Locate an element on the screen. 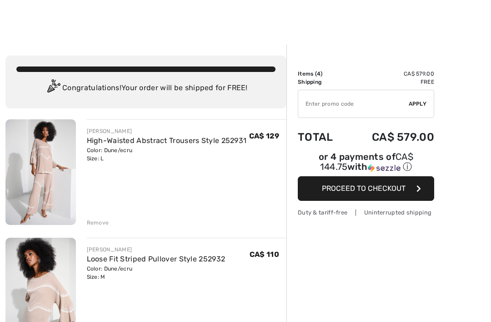 The height and width of the screenshot is (322, 491). span: CA$ 110 is located at coordinates (264, 254).